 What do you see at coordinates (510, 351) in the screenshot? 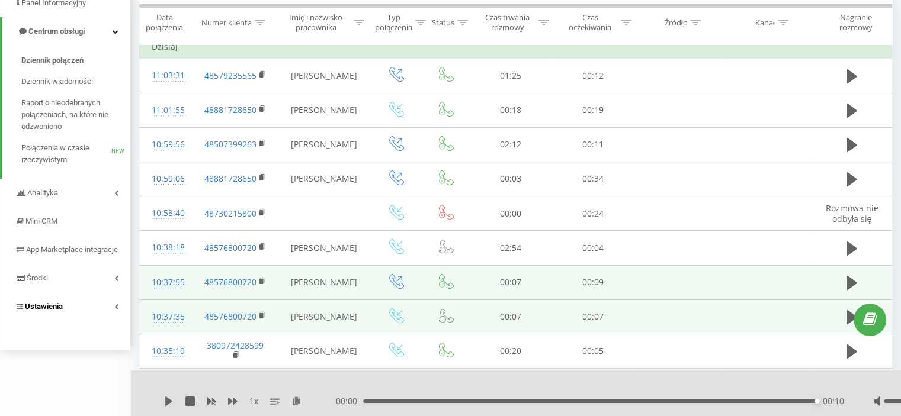
I see `td: 00:20` at bounding box center [510, 351].